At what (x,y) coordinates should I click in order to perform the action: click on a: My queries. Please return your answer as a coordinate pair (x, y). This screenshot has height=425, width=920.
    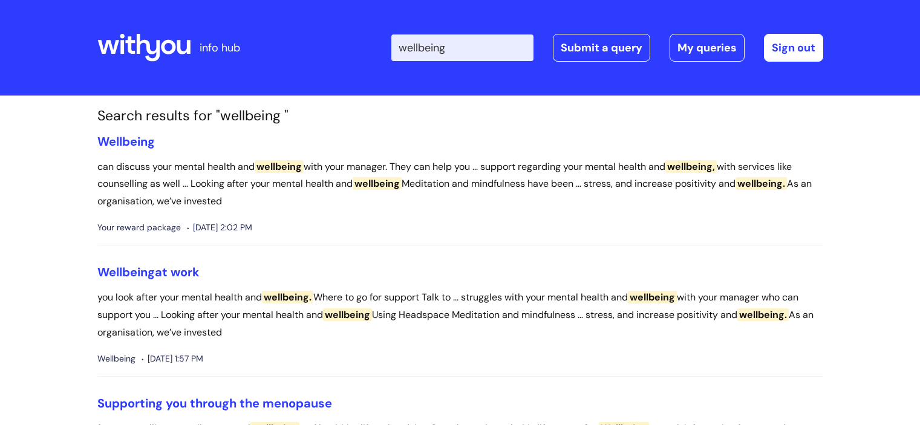
    Looking at the image, I should click on (707, 48).